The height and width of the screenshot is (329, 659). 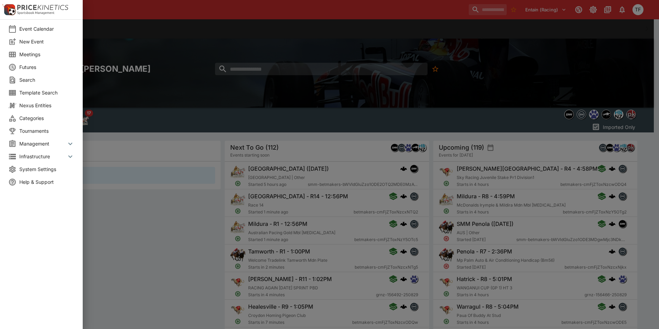 I want to click on span: Tournaments, so click(x=47, y=131).